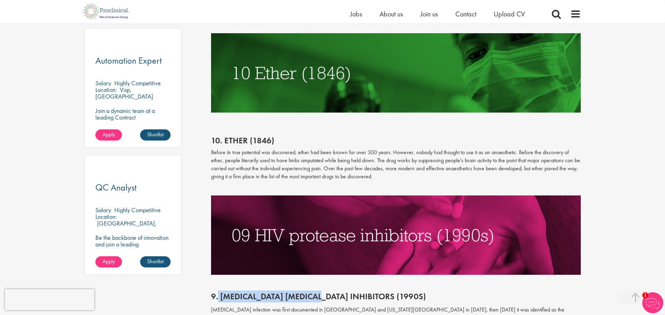 The width and height of the screenshot is (665, 315). Describe the element at coordinates (396, 235) in the screenshot. I see `img: HIV PROTEASE INHIBITORS (1990S)` at that location.